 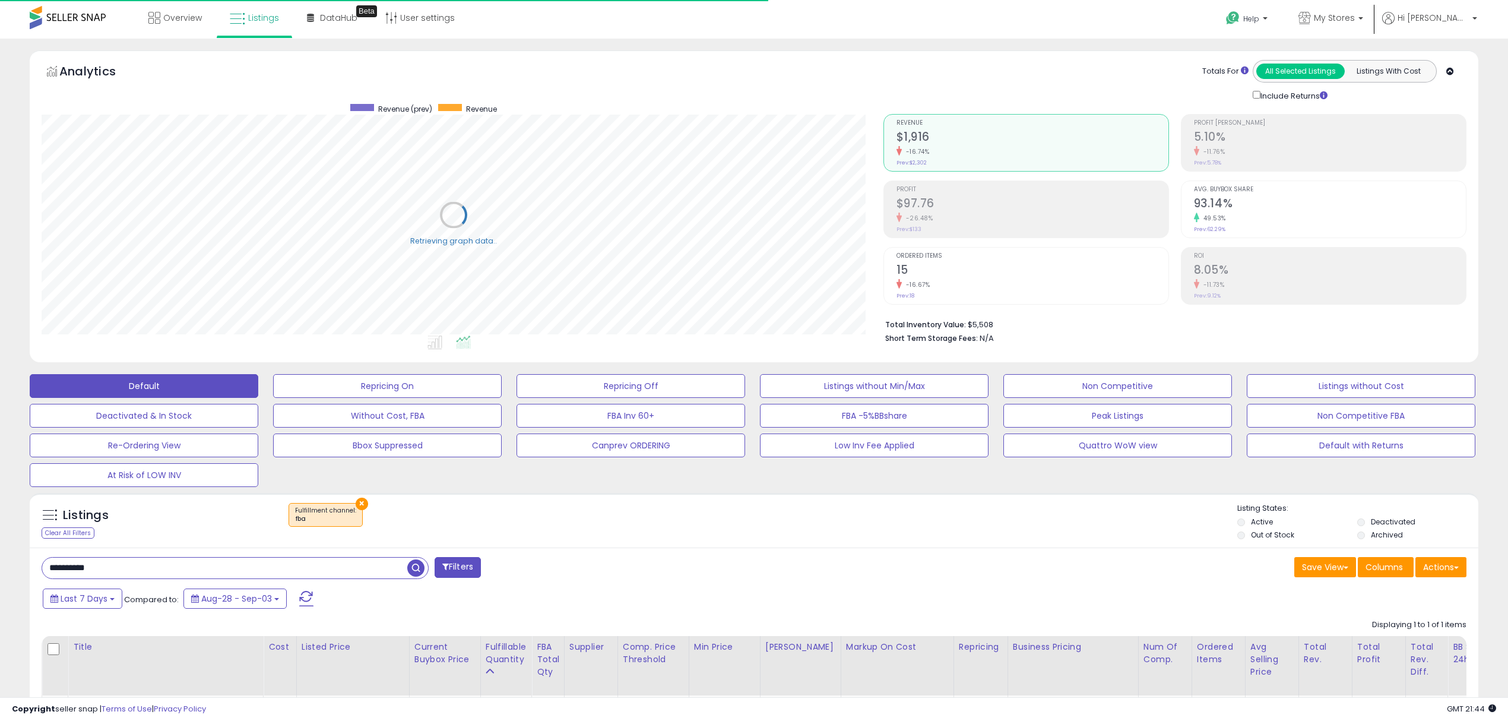 What do you see at coordinates (1427, 659) in the screenshot?
I see `div: Total Rev. Diff.` at bounding box center [1427, 659].